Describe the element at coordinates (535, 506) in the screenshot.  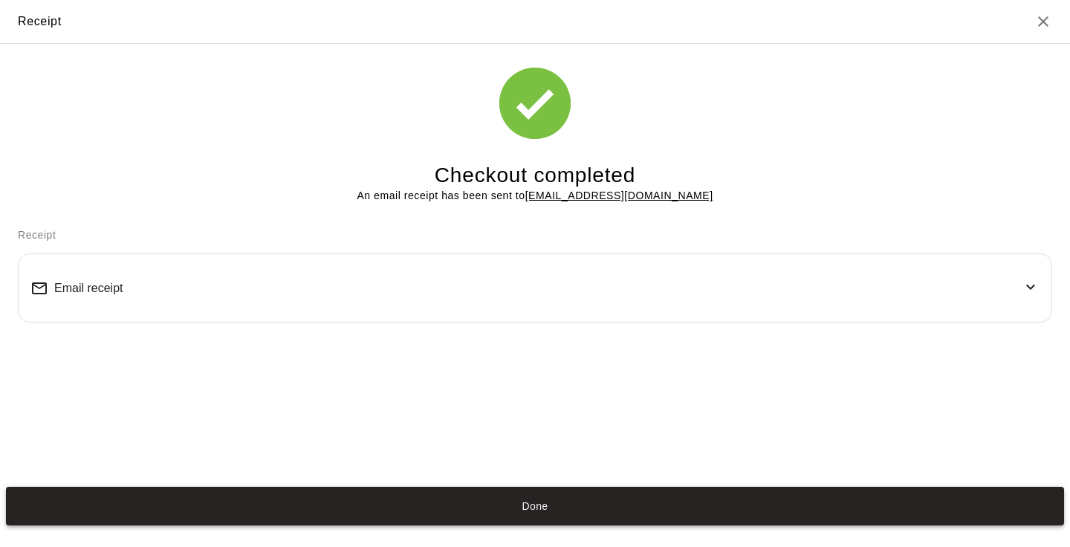
I see `button: Done` at that location.